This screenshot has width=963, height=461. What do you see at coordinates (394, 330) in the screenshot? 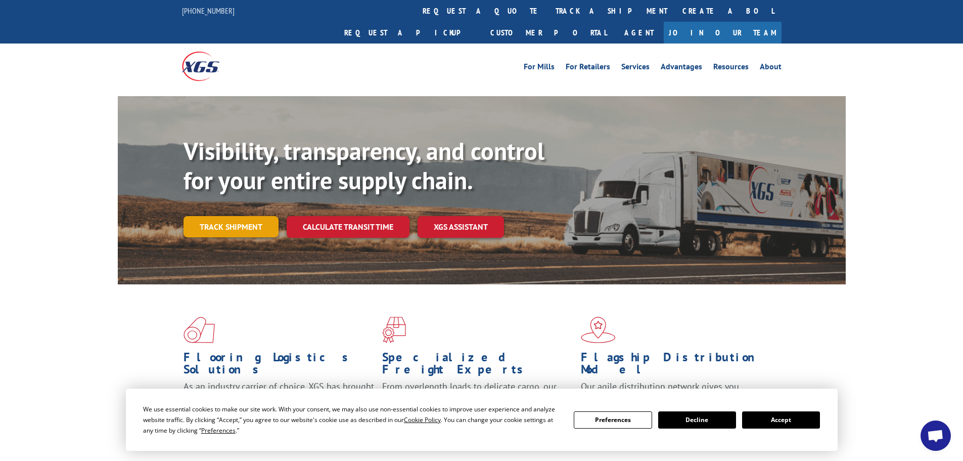
I see `img: xgs-icon-focused-on-flooring-red` at bounding box center [394, 330].